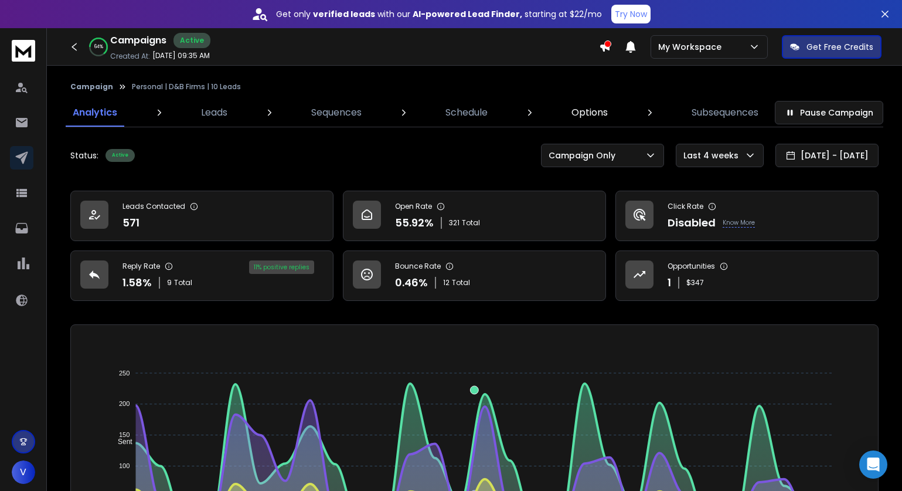 Image resolution: width=902 pixels, height=491 pixels. What do you see at coordinates (691, 266) in the screenshot?
I see `p: Opportunities` at bounding box center [691, 266].